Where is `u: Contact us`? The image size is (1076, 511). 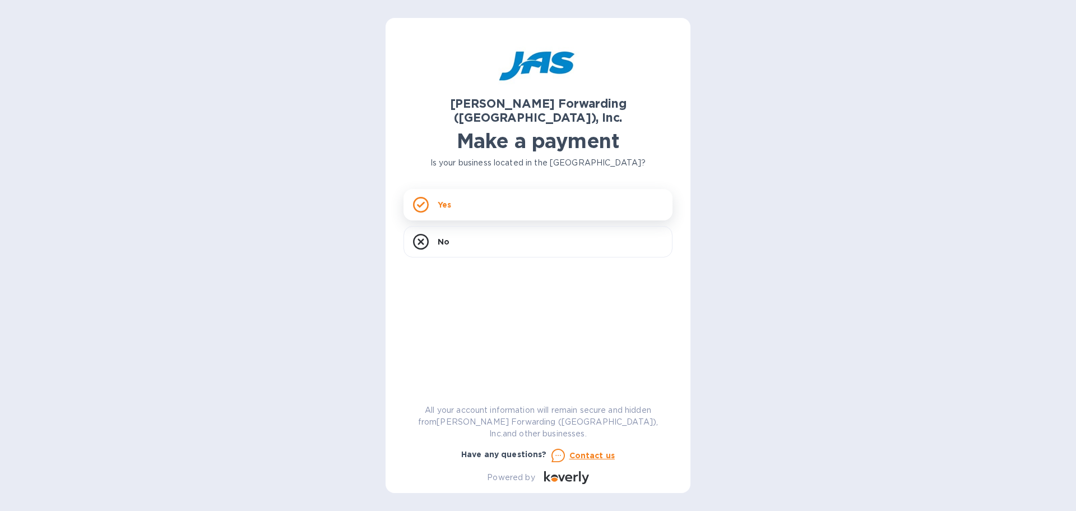
u: Contact us is located at coordinates (592, 455).